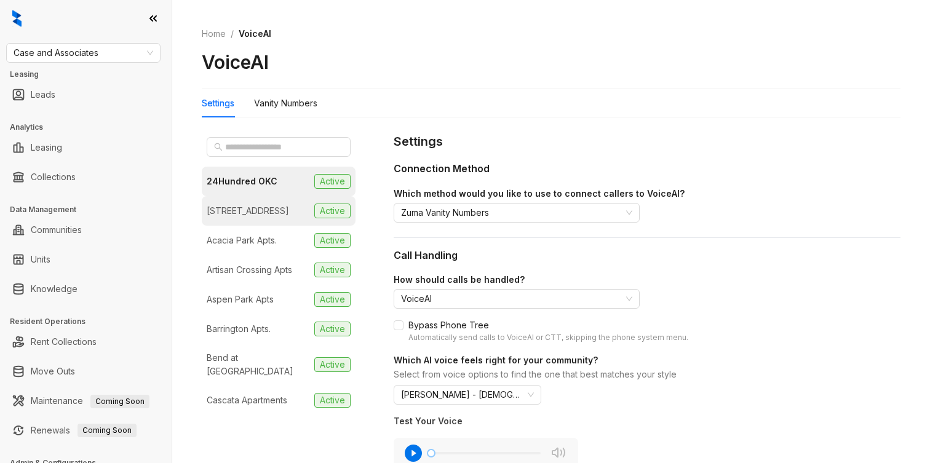 The width and height of the screenshot is (930, 463). Describe the element at coordinates (53, 177) in the screenshot. I see `a: Collections` at that location.